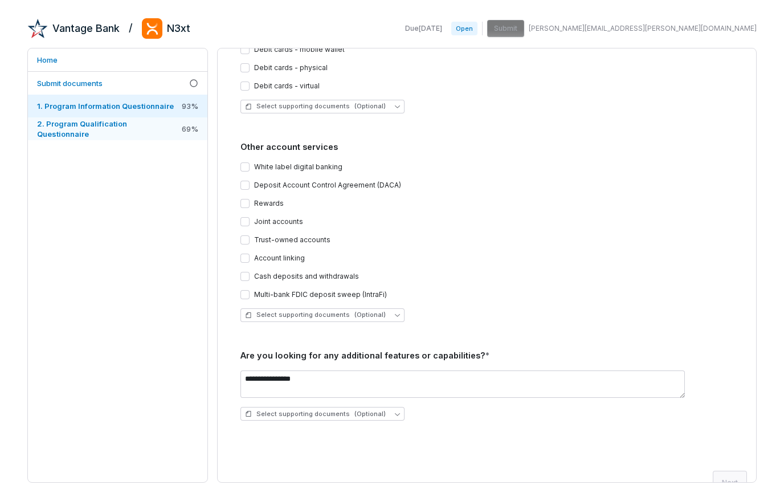 The width and height of the screenshot is (784, 501). Describe the element at coordinates (299, 50) in the screenshot. I see `label: Debit cards - mobile wallet` at that location.